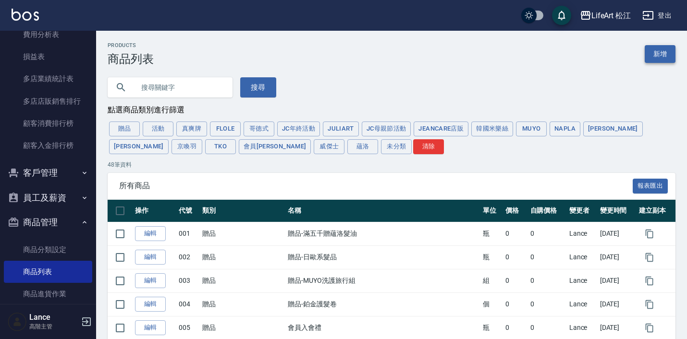 Image resolution: width=687 pixels, height=339 pixels. What do you see at coordinates (657, 15) in the screenshot?
I see `button: 登出` at bounding box center [657, 15].